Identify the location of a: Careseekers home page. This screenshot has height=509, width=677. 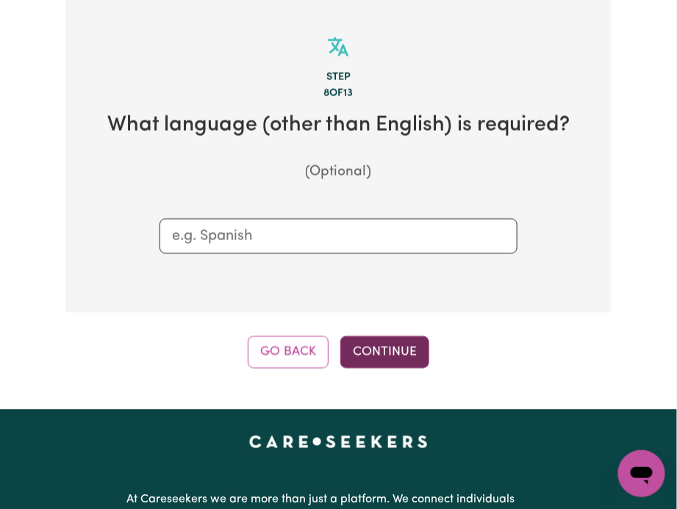
(338, 442).